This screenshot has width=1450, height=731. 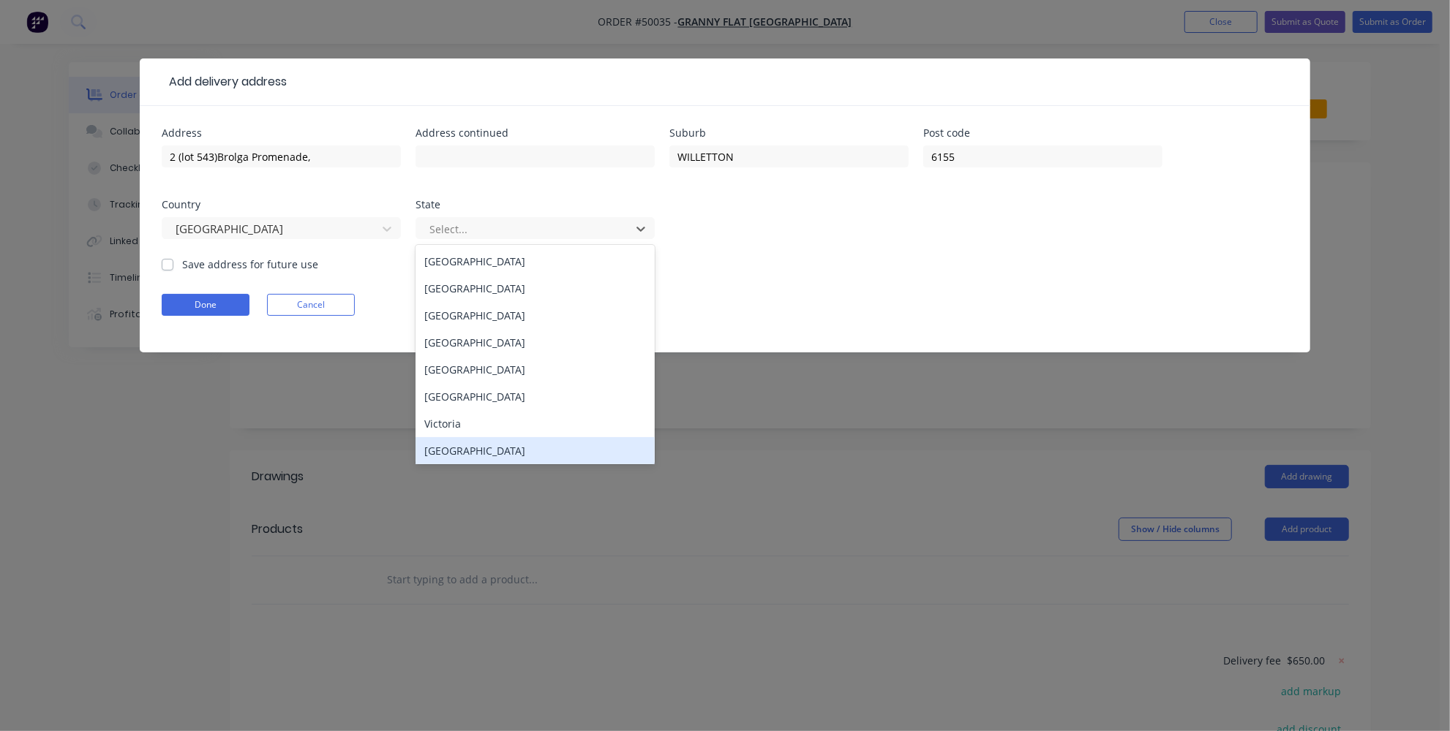 I want to click on button: Done, so click(x=206, y=305).